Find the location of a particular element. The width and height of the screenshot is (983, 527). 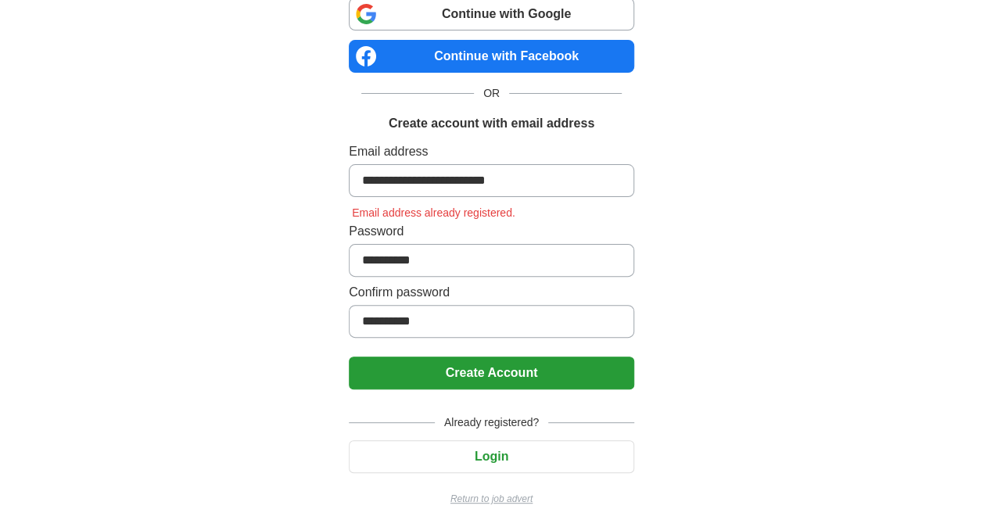

button: Login is located at coordinates (491, 457).